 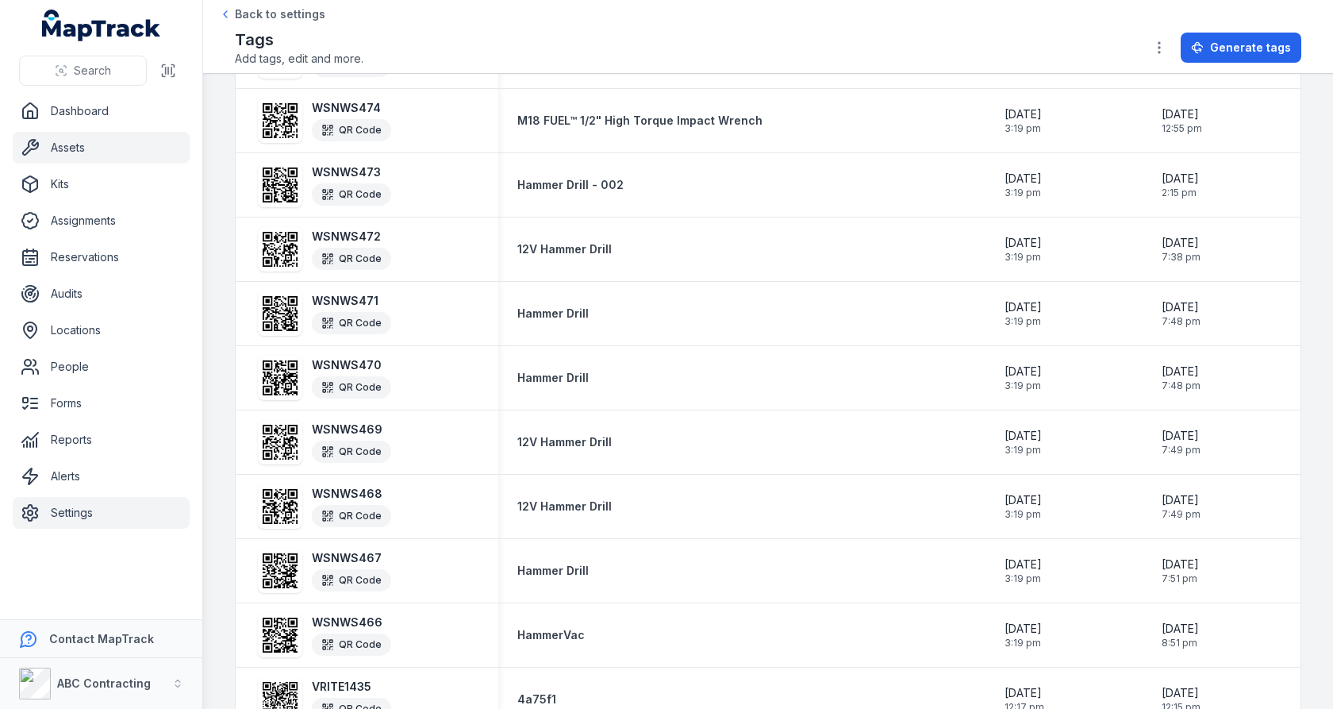 I want to click on a: Settings, so click(x=101, y=513).